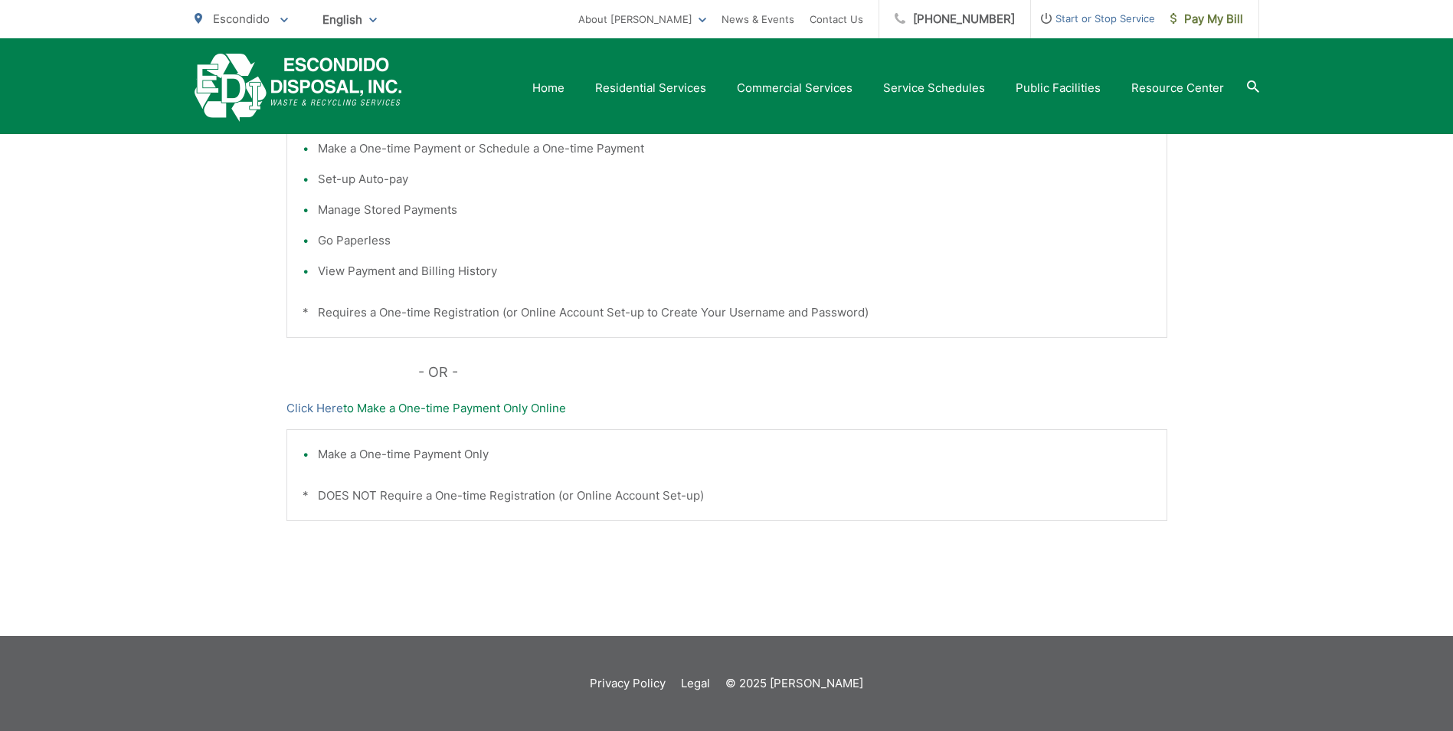  What do you see at coordinates (1058, 88) in the screenshot?
I see `a: Public Facilities` at bounding box center [1058, 88].